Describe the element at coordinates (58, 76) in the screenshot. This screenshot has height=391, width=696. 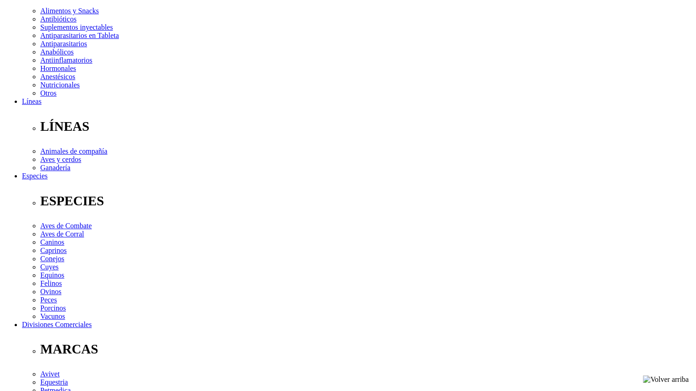
I see `span: Anestésicos` at that location.